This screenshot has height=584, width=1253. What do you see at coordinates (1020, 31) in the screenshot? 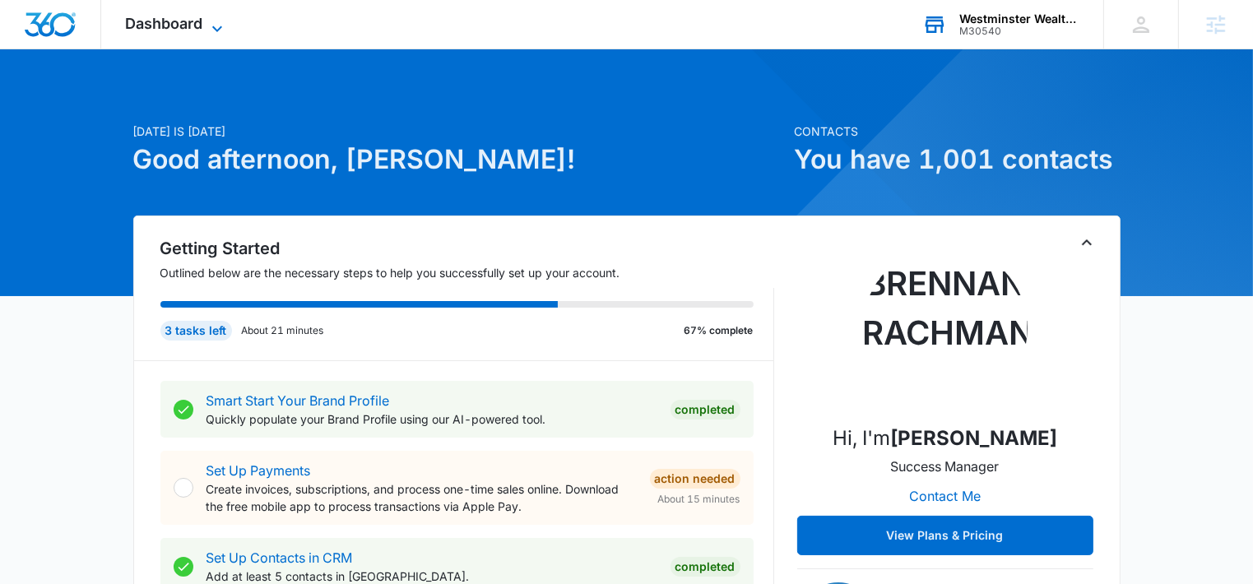
I see `div: account id` at bounding box center [1020, 31].